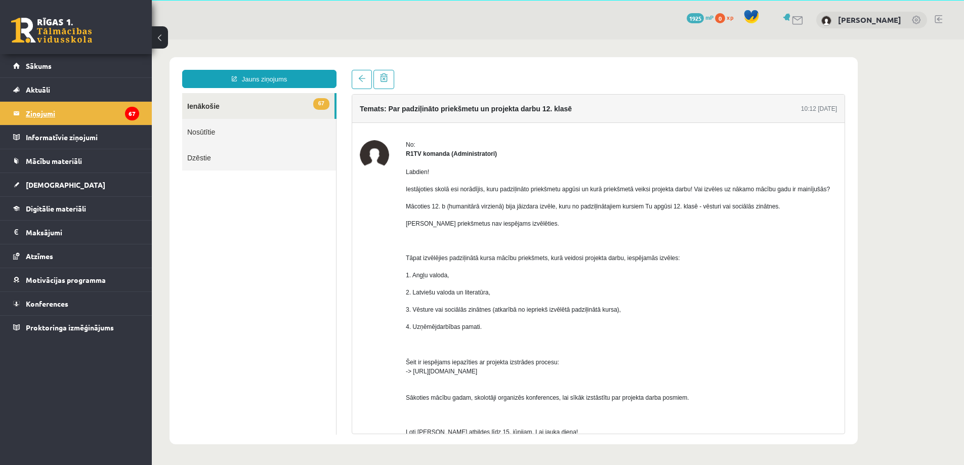 The height and width of the screenshot is (465, 964). What do you see at coordinates (83, 137) in the screenshot?
I see `legend: Informatīvie ziņojumi` at bounding box center [83, 137].